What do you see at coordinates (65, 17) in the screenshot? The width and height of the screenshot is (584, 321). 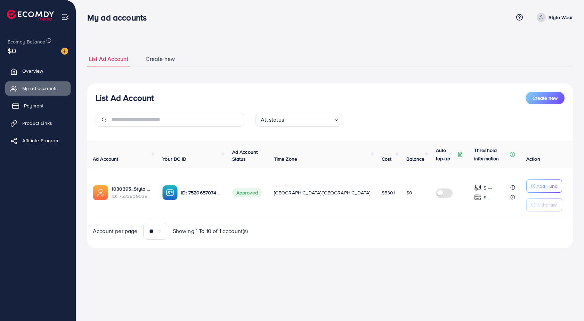 I see `img: menu` at bounding box center [65, 17].